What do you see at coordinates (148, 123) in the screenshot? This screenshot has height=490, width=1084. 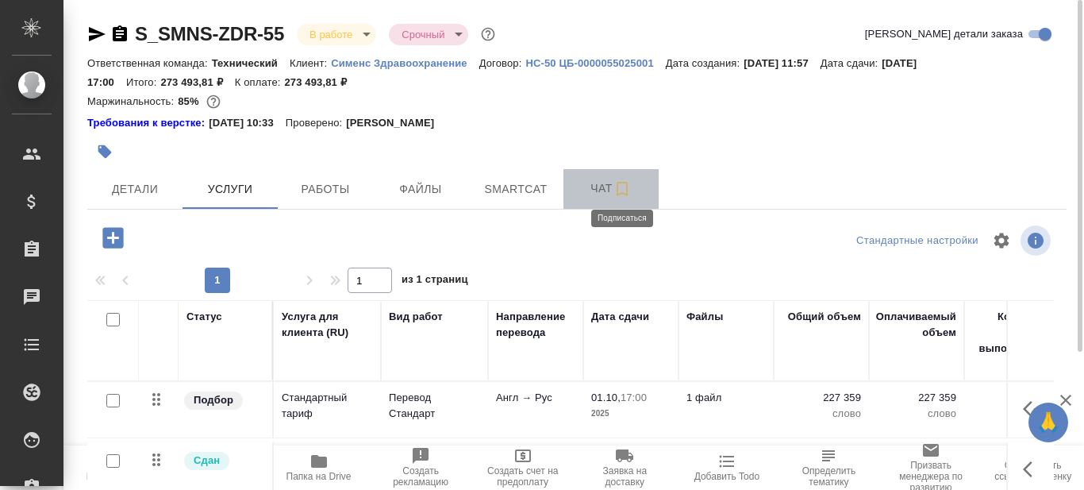 I see `a: Требования к верстке:` at bounding box center [148, 123].